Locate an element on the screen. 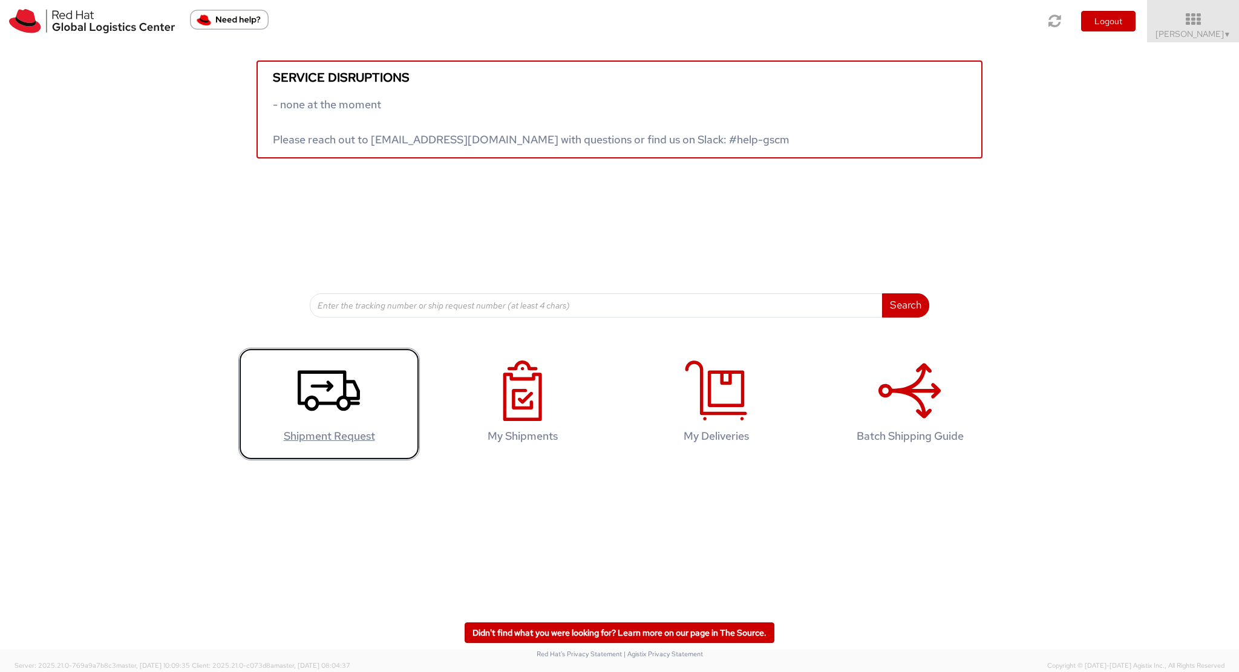 The image size is (1239, 672). h4: My Deliveries is located at coordinates (716, 436).